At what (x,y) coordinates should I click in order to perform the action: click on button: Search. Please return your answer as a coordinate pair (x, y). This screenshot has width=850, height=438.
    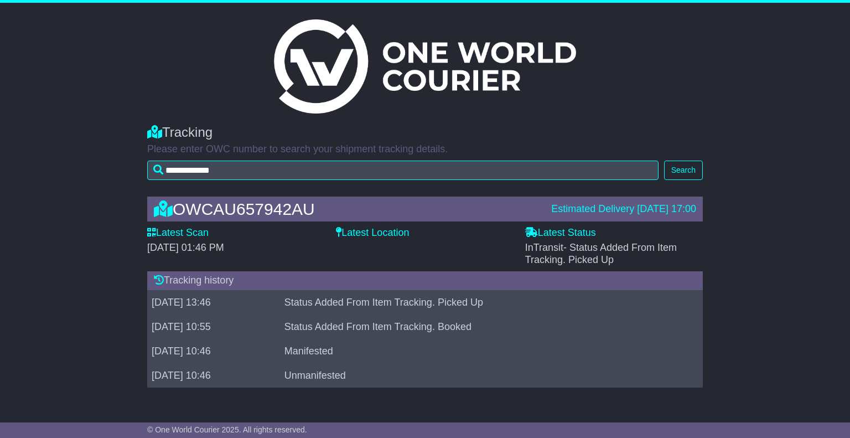
    Looking at the image, I should click on (683, 170).